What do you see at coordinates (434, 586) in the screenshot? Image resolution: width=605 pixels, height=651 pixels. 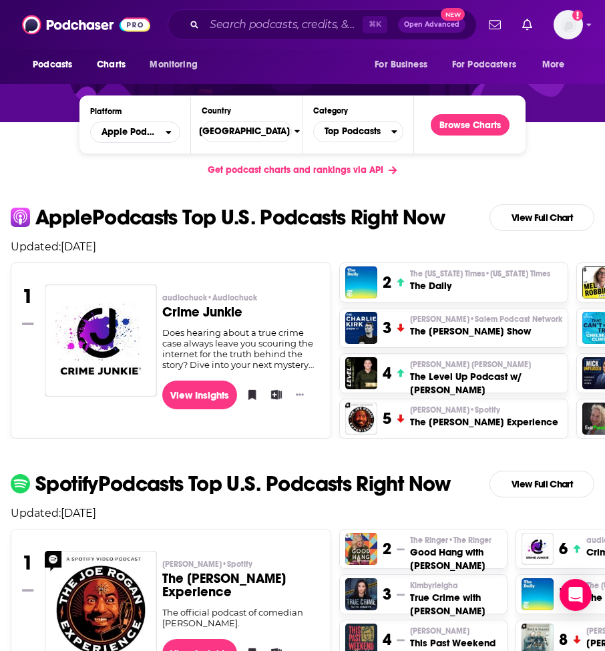 I see `span: Kimbyrleigha` at bounding box center [434, 586].